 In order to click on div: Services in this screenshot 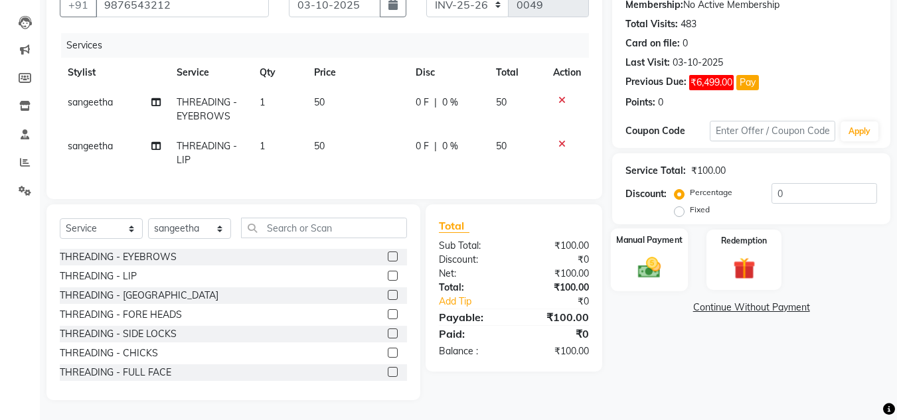, I will do `click(330, 45)`.